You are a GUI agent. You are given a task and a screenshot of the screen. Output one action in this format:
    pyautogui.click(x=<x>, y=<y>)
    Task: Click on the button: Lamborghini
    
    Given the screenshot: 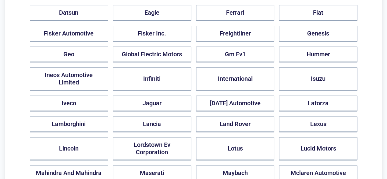 What is the action you would take?
    pyautogui.click(x=69, y=124)
    